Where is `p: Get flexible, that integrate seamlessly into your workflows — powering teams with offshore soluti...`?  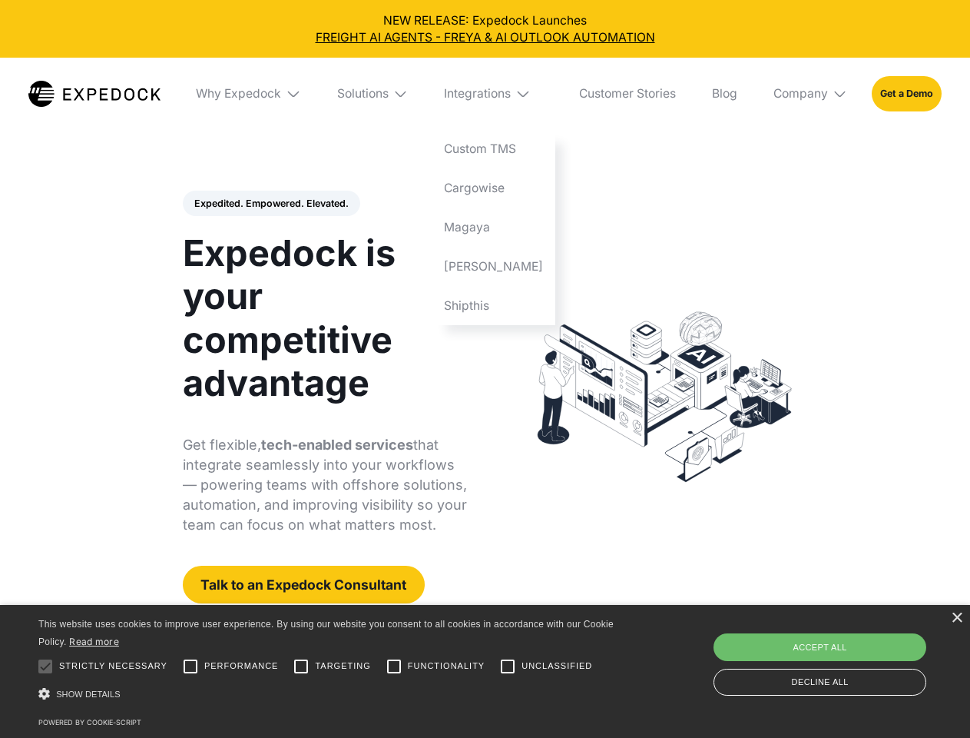
p: Get flexible, that integrate seamlessly into your workflows — powering teams with offshore soluti... is located at coordinates (325, 485).